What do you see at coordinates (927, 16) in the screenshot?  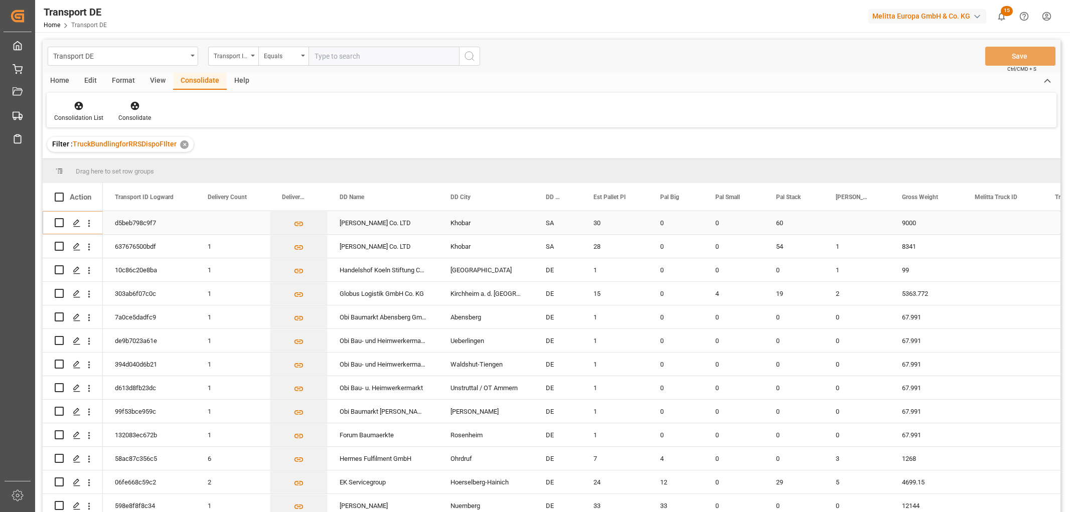 I see `div: Melitta Europa GmbH & Co. KG` at bounding box center [927, 16].